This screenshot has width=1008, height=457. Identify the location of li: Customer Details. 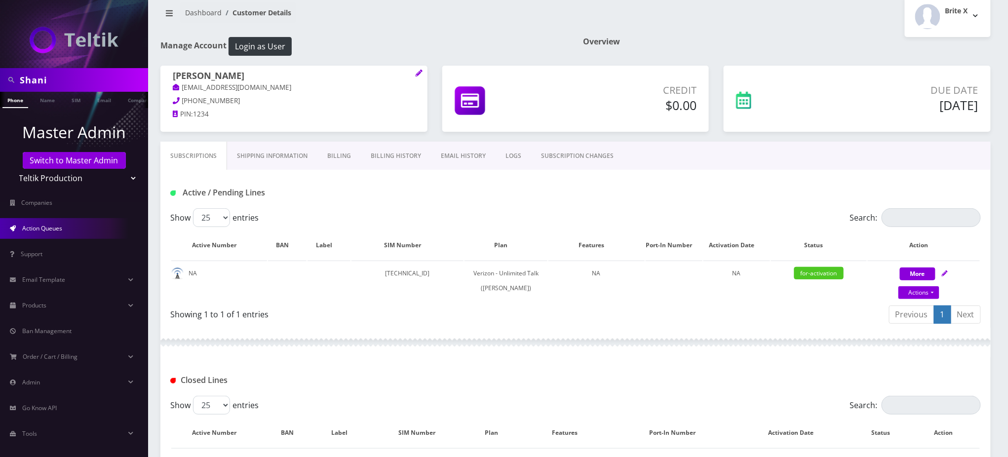
(256, 12).